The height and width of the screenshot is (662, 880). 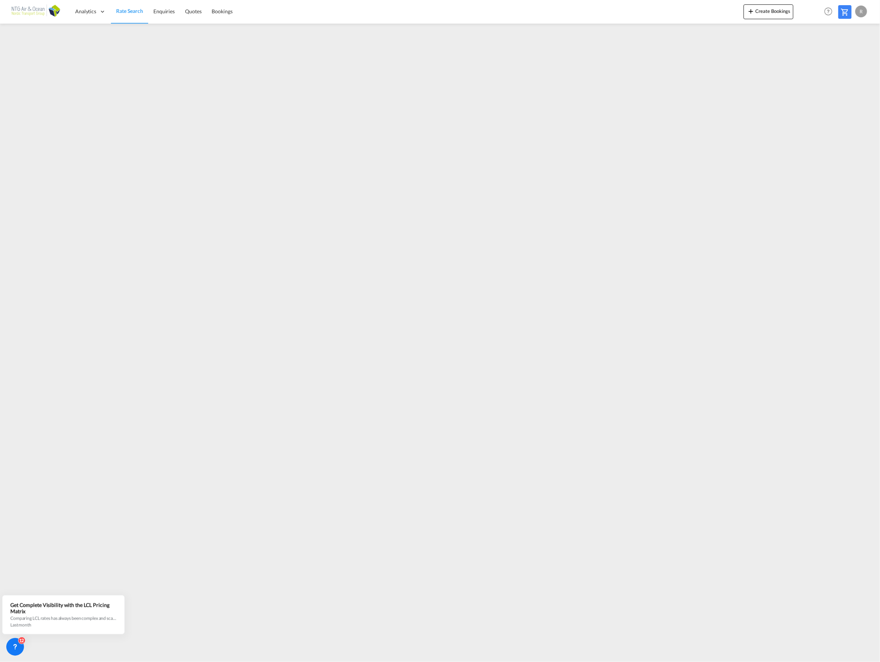 What do you see at coordinates (36, 11) in the screenshot?
I see `img: af31b1c0b01f11ecbc353f8e72265e29.png` at bounding box center [36, 11].